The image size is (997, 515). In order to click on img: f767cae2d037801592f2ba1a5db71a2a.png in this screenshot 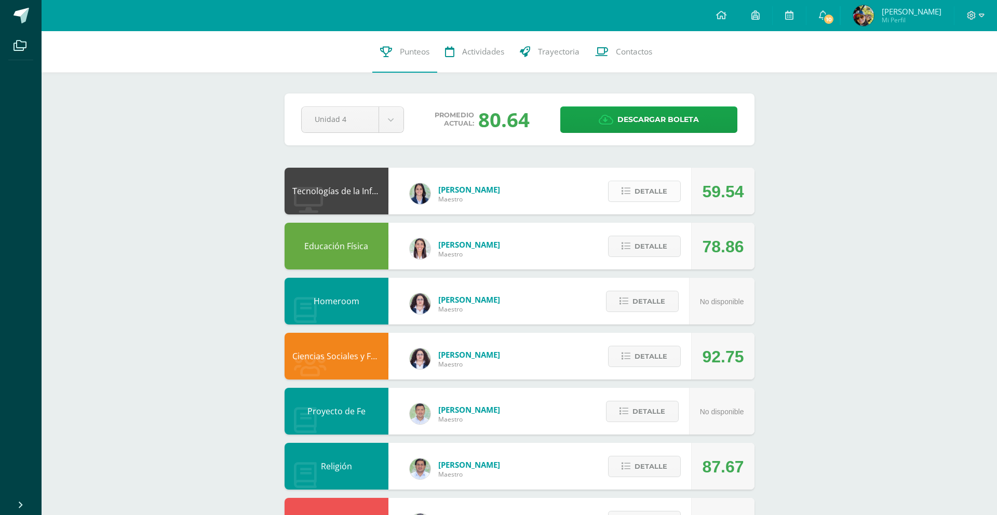, I will do `click(420, 469)`.